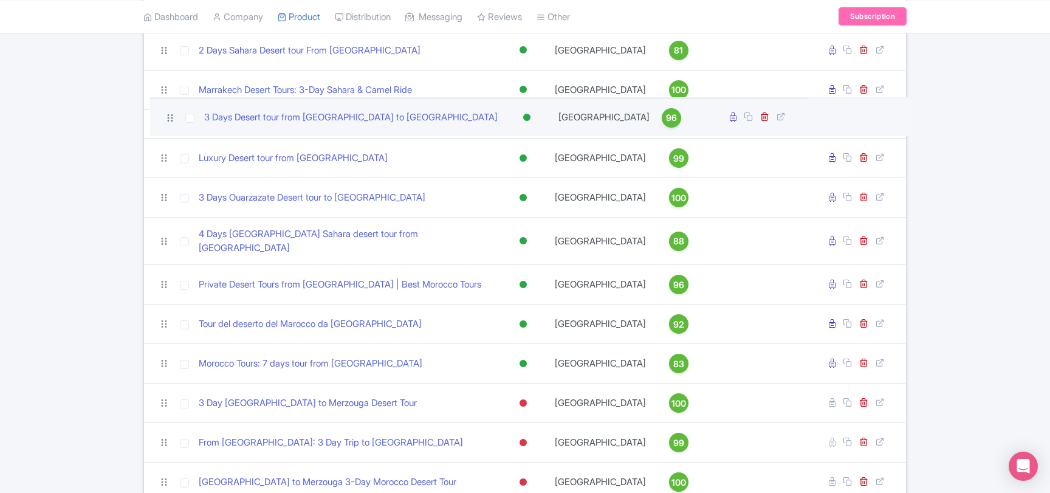  What do you see at coordinates (678, 50) in the screenshot?
I see `span: 81` at bounding box center [678, 50].